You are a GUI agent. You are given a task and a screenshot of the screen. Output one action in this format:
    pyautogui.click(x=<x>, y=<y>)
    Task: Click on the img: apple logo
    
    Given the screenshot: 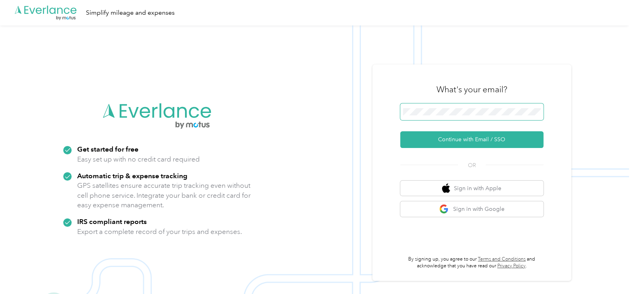 What is the action you would take?
    pyautogui.click(x=446, y=188)
    